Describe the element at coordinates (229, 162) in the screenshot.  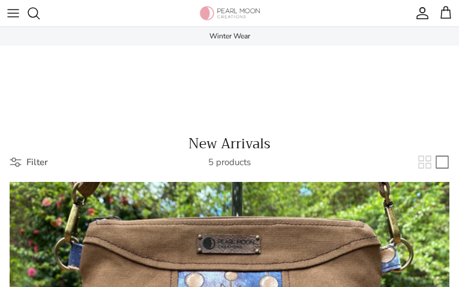
I see `div: 5 products` at that location.